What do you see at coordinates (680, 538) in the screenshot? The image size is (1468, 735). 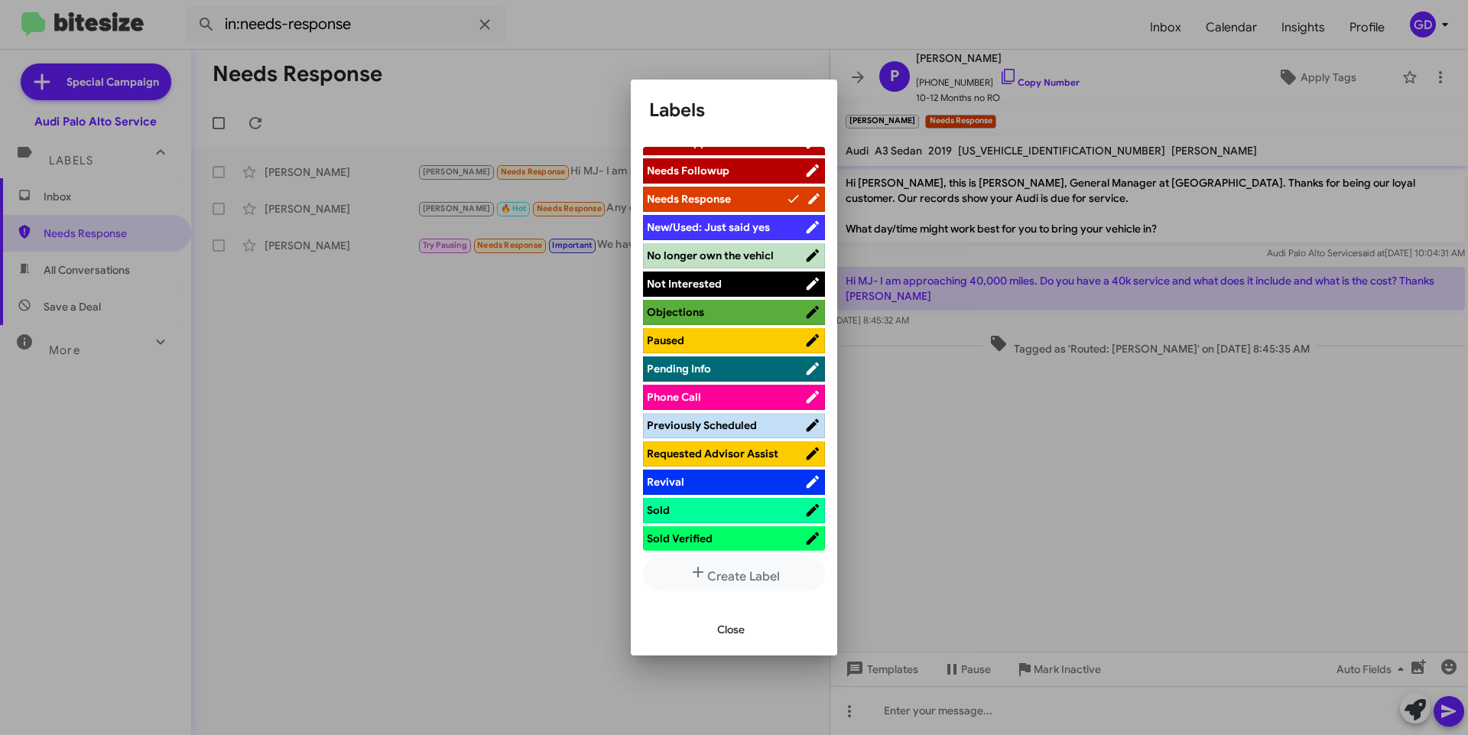 I see `span: Sold Verified` at bounding box center [680, 538].